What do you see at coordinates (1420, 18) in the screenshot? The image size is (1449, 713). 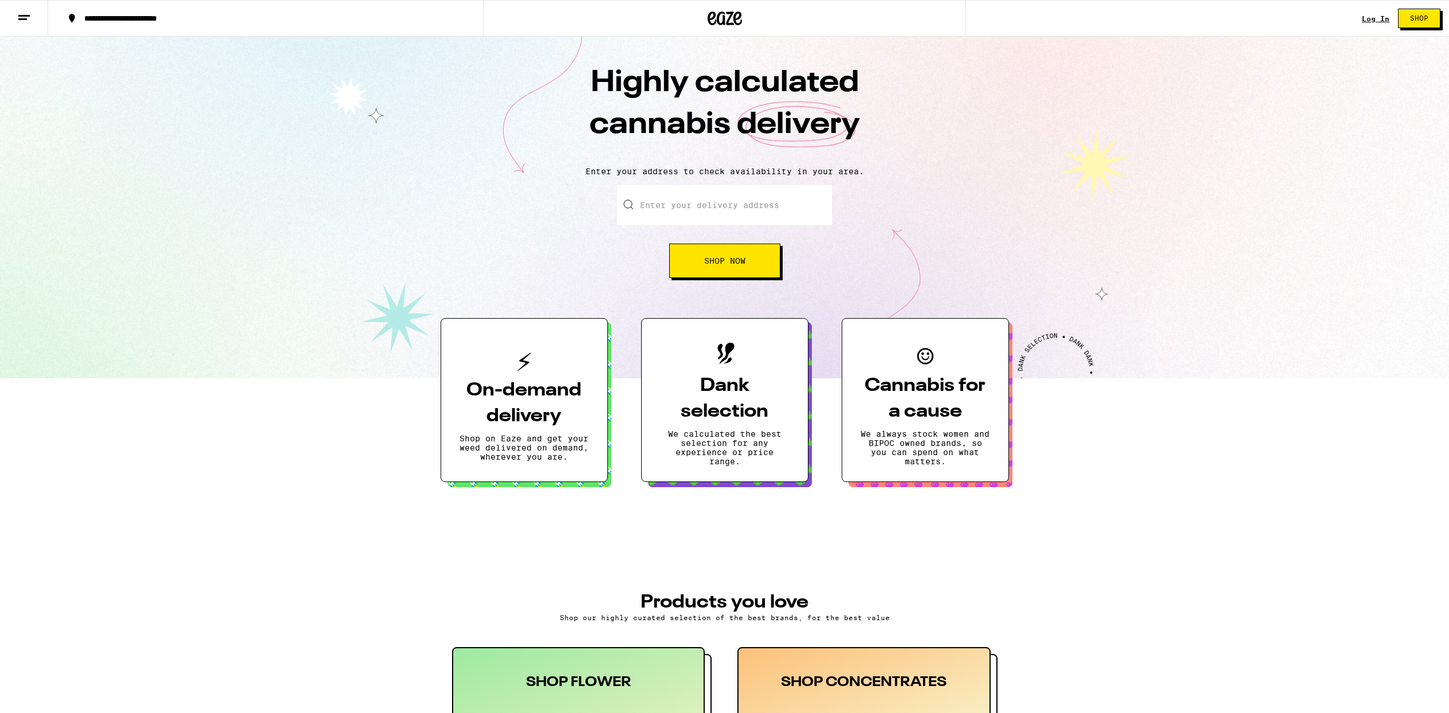 I see `button: Shop` at bounding box center [1420, 18].